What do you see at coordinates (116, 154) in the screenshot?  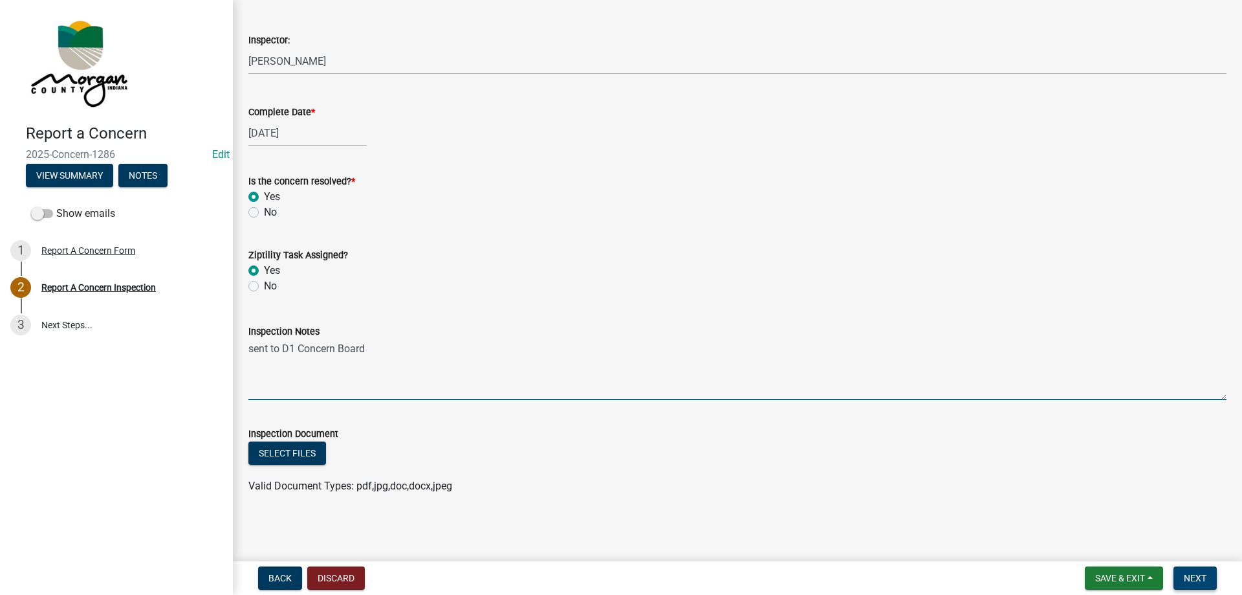 I see `span: 2025-Concern-1286` at bounding box center [116, 154].